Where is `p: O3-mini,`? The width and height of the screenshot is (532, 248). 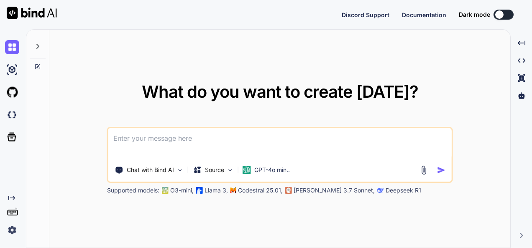
p: O3-mini, is located at coordinates (182, 191).